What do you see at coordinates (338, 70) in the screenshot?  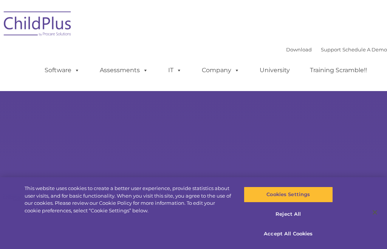 I see `a: Training Scramble!!` at bounding box center [338, 70].